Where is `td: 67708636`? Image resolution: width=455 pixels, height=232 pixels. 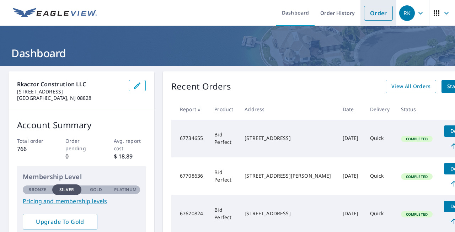 td: 67708636 is located at coordinates (190, 176).